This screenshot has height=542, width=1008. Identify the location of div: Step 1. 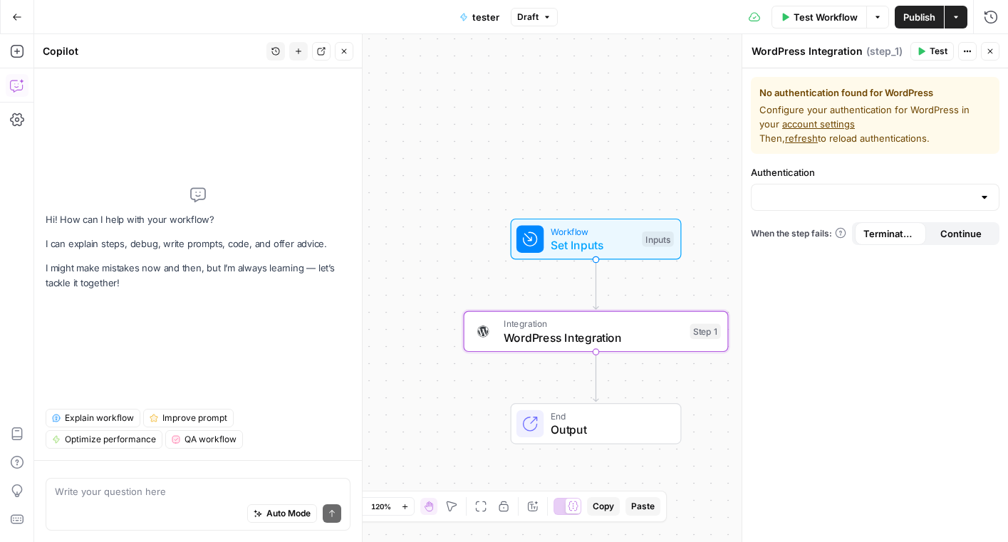
(705, 332).